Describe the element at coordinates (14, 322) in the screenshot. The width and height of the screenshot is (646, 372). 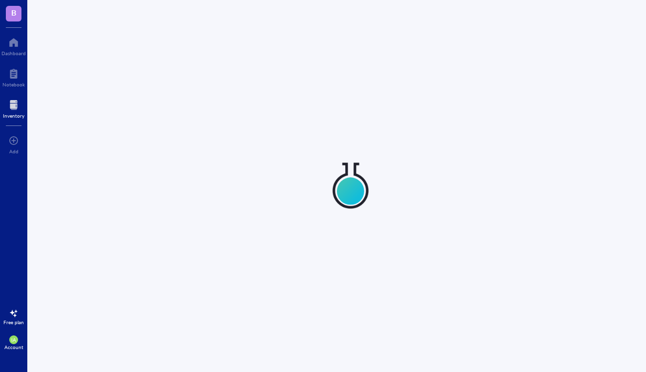
I see `div: Free plan` at that location.